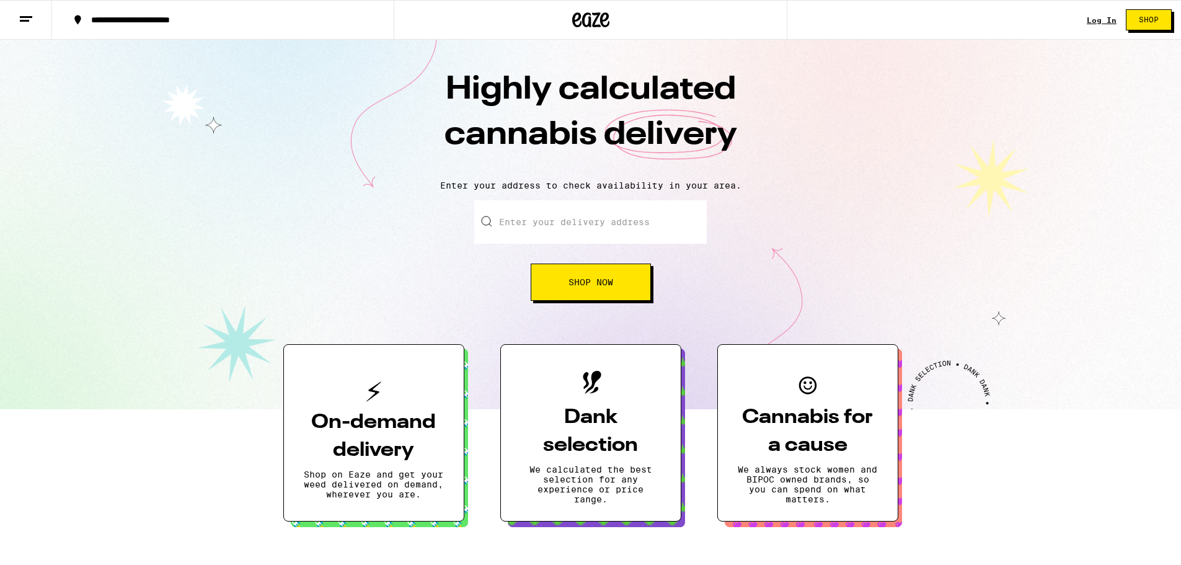 The width and height of the screenshot is (1181, 565). I want to click on p: We always stock women and BIPOC owned brands, so you can spend on what matters., so click(808, 484).